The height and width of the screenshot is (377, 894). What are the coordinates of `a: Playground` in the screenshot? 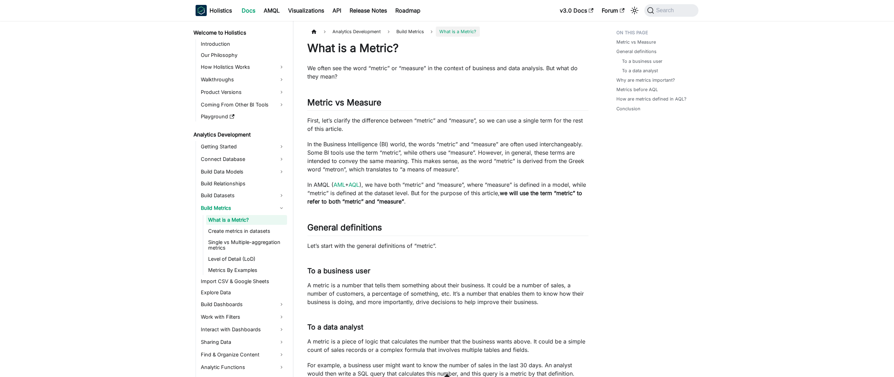 It's located at (243, 117).